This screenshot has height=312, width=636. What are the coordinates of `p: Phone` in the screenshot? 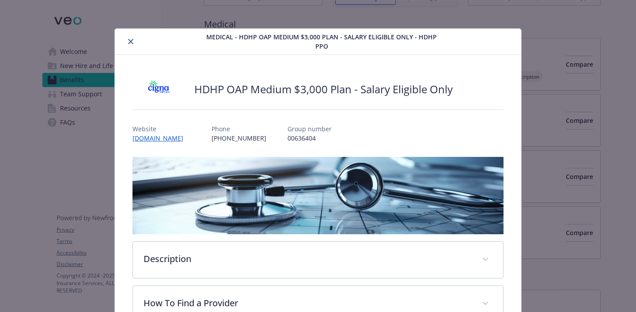 It's located at (239, 129).